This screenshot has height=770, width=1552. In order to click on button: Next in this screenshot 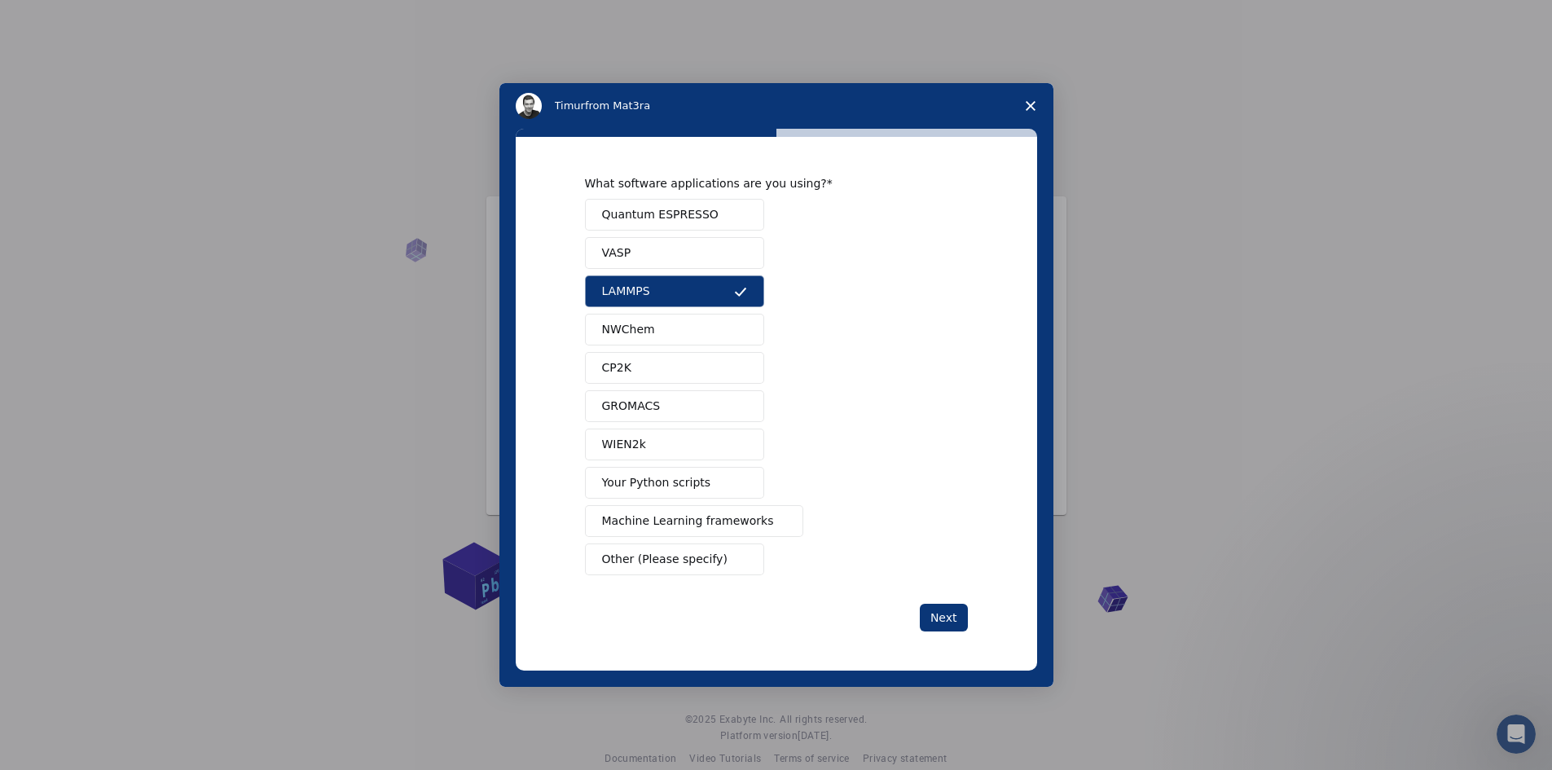, I will do `click(944, 618)`.